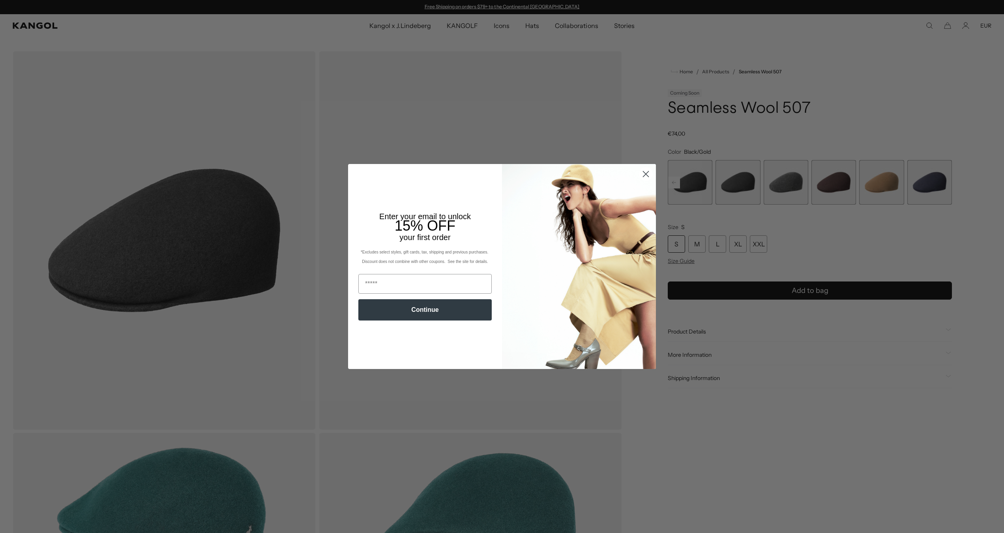 The width and height of the screenshot is (1004, 533). Describe the element at coordinates (425, 226) in the screenshot. I see `span: 15% OFF` at that location.